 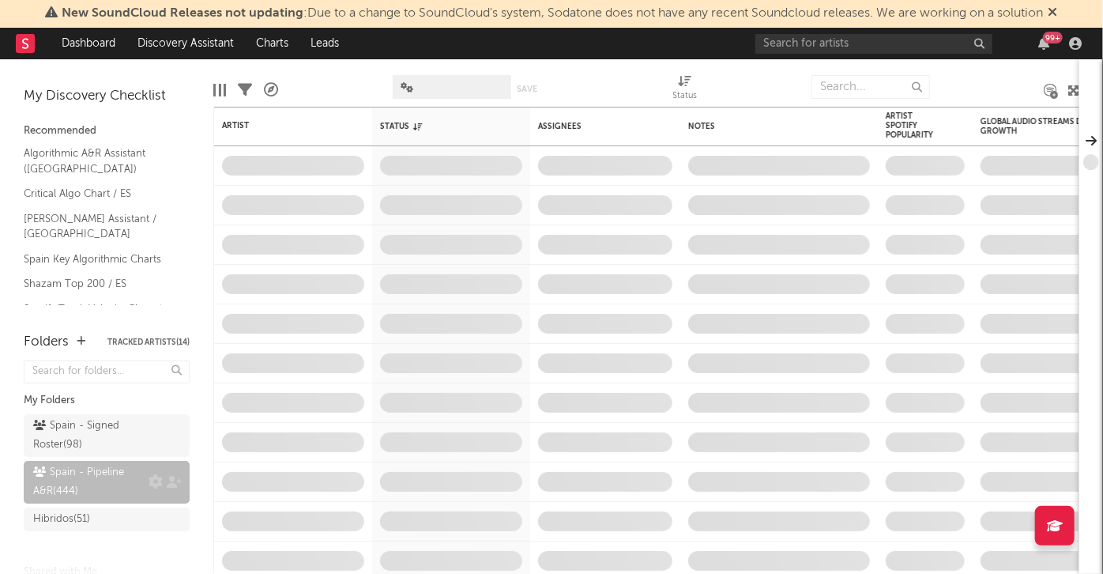 What do you see at coordinates (107, 482) in the screenshot?
I see `a: Spain - Pipeline A&R(444)` at bounding box center [107, 482].